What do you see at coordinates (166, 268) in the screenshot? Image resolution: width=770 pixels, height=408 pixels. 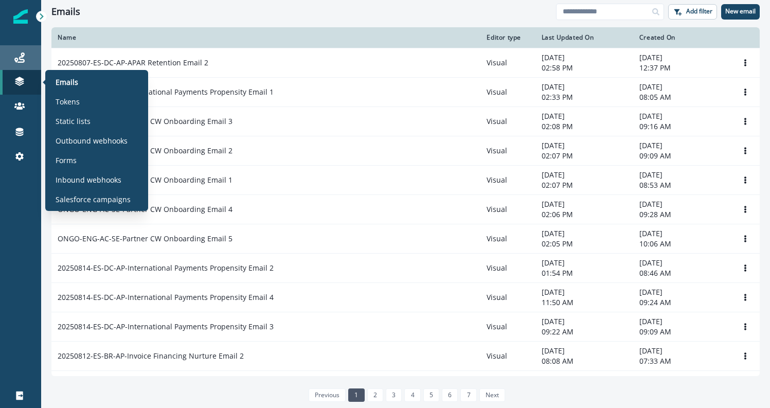 I see `p: 20250814-ES-DC-AP-International Payments Propensity Email 2` at bounding box center [166, 268].